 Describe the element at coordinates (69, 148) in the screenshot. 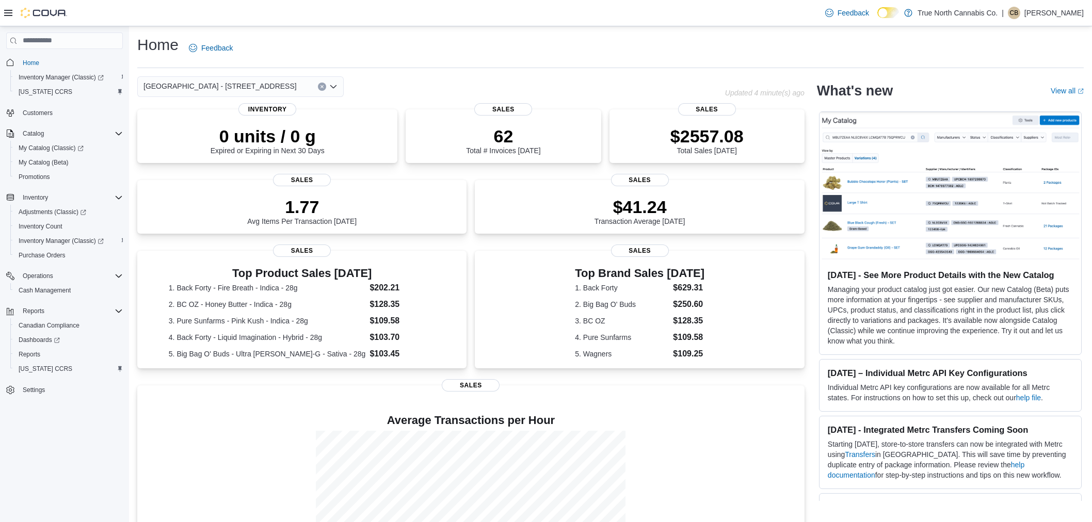

I see `a: My Catalog (Classic)` at that location.